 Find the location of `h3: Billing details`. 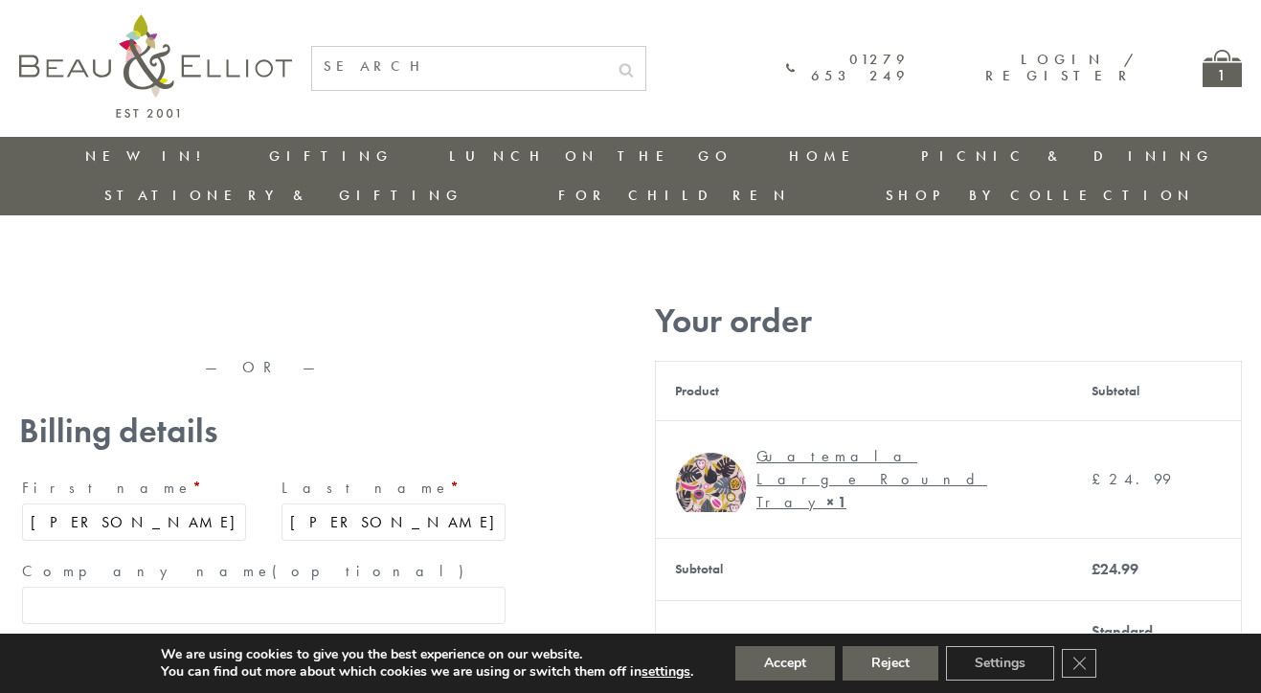

h3: Billing details is located at coordinates (263, 431).